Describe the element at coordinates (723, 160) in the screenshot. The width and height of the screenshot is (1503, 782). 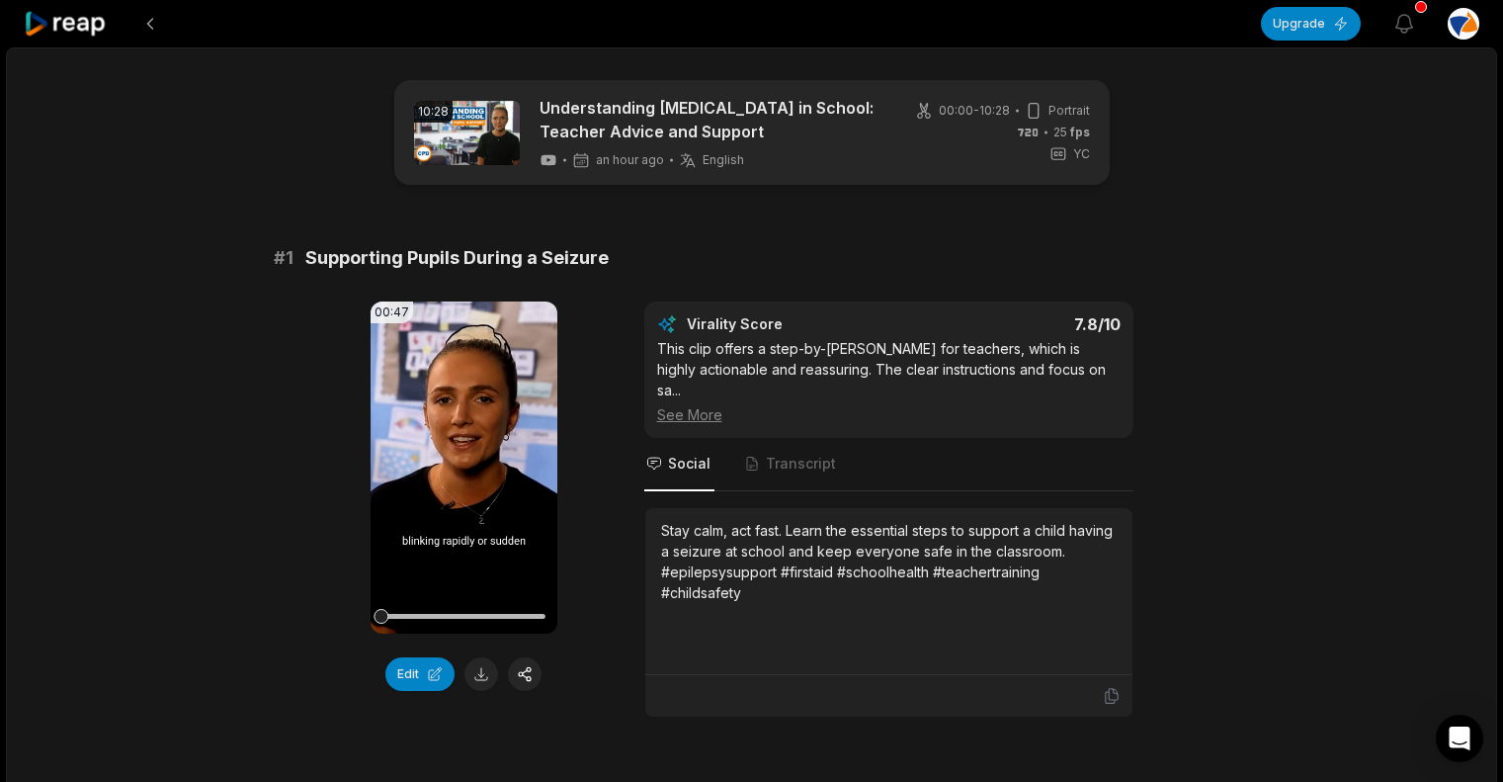
I see `span: English` at that location.